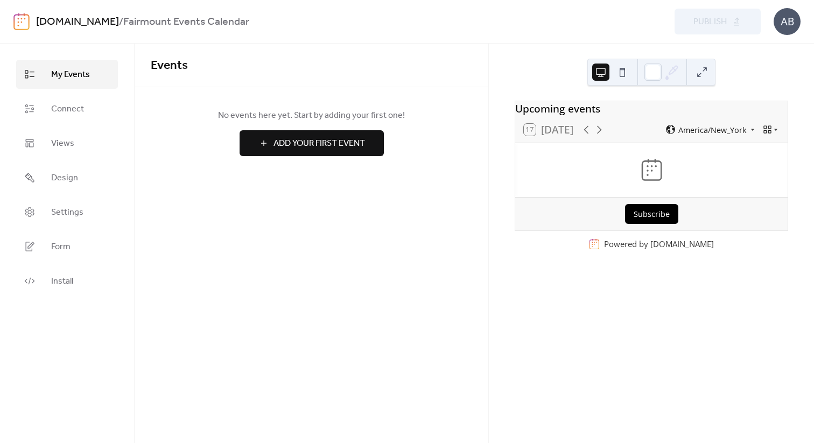 The height and width of the screenshot is (443, 814). Describe the element at coordinates (67, 143) in the screenshot. I see `a: Views` at that location.